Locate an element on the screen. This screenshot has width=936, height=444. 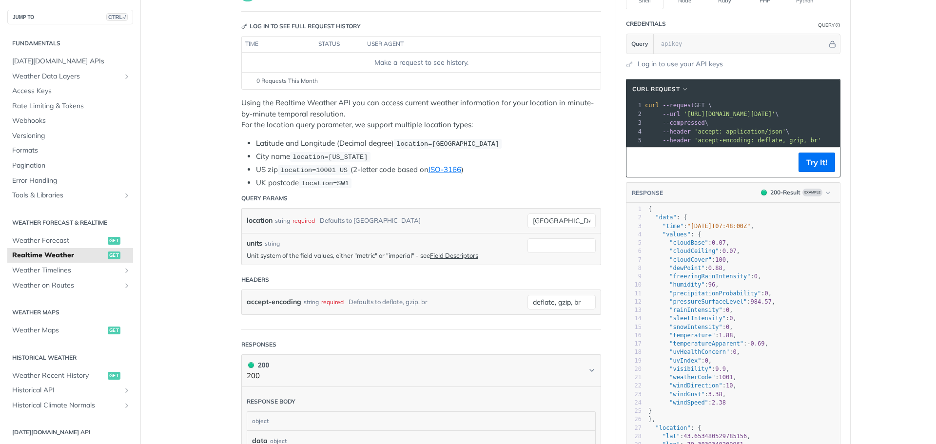
h2: Fundamentals is located at coordinates (70, 43).